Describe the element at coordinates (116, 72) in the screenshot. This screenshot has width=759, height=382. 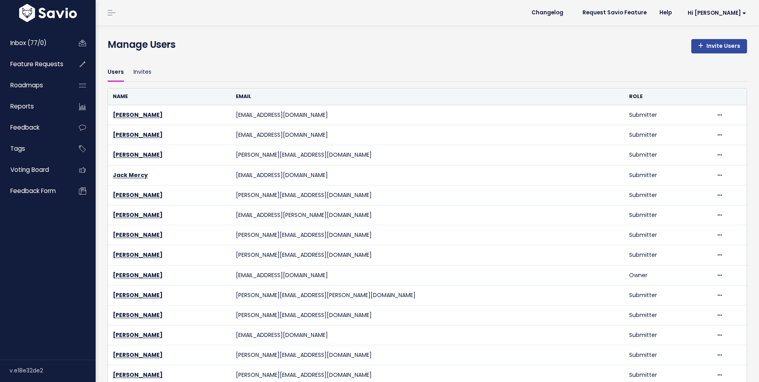
I see `a: Users` at that location.